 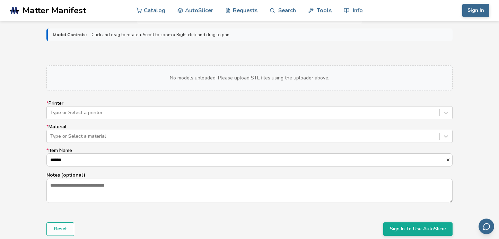 What do you see at coordinates (249, 157) in the screenshot?
I see `label: Item Name` at bounding box center [249, 157].